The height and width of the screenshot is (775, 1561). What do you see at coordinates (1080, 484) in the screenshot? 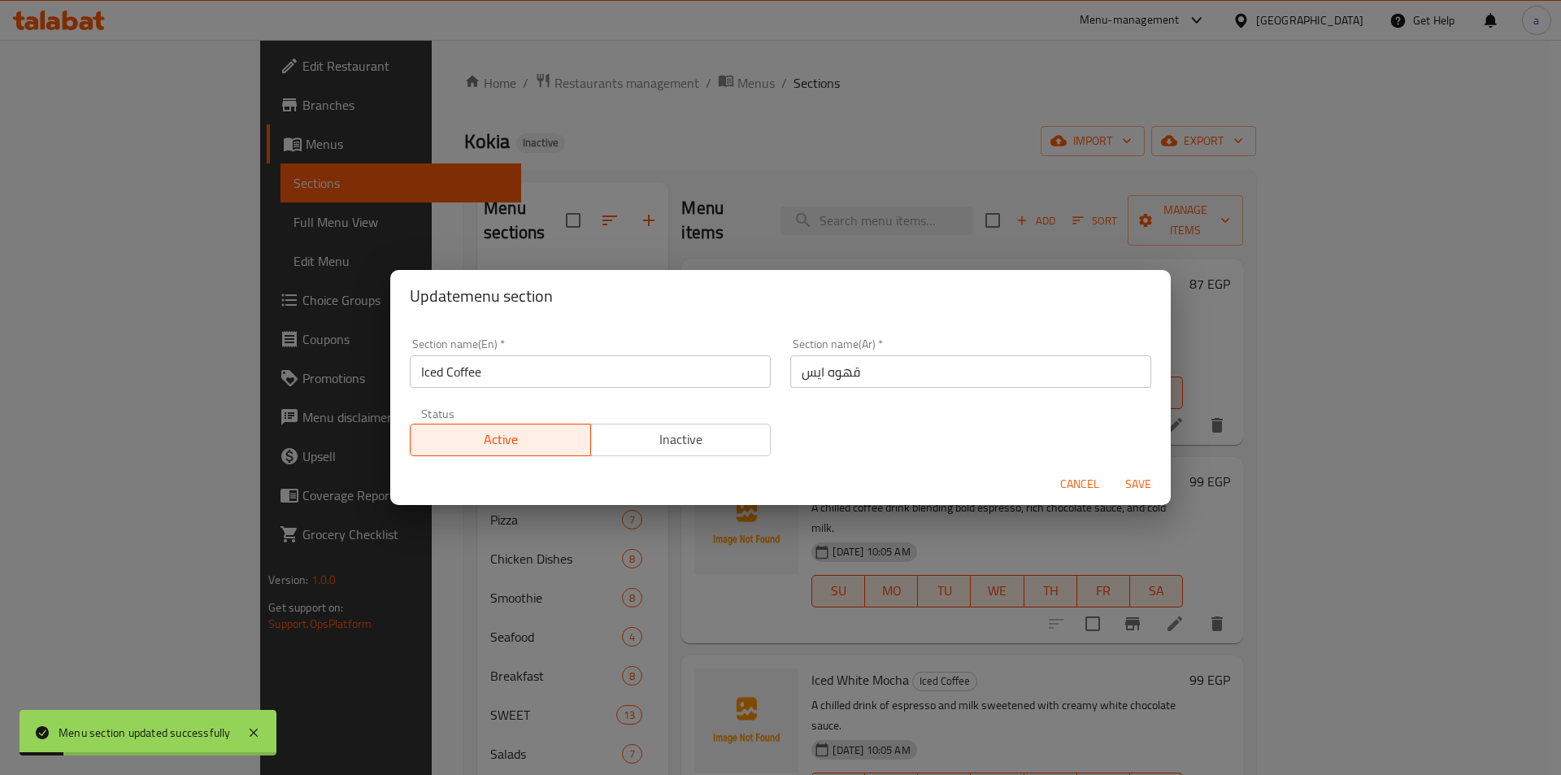
I see `button: Cancel` at bounding box center [1080, 484].